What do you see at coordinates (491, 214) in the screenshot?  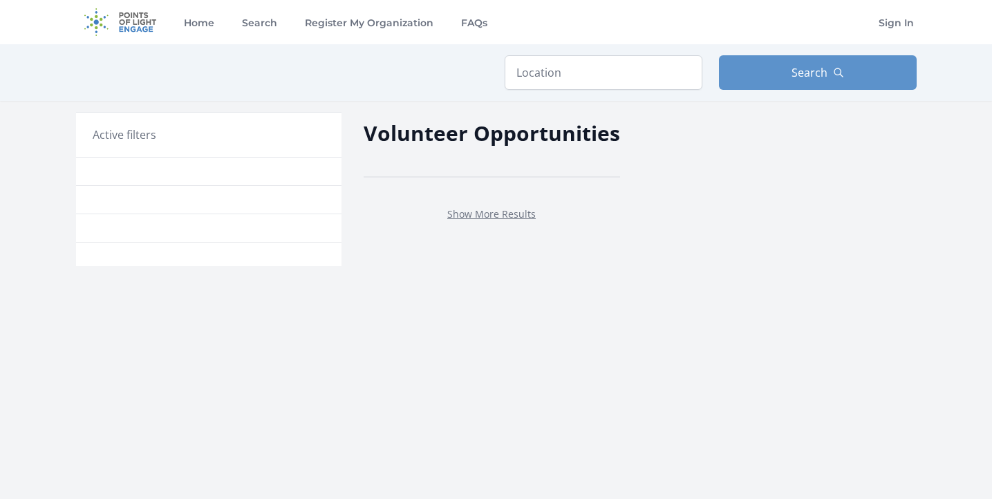 I see `a: Show More Results` at bounding box center [491, 214].